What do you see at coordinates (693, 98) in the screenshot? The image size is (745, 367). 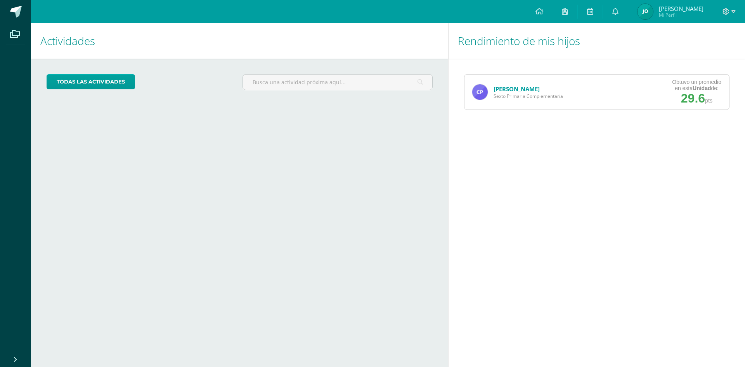 I see `span: 29.6` at bounding box center [693, 98].